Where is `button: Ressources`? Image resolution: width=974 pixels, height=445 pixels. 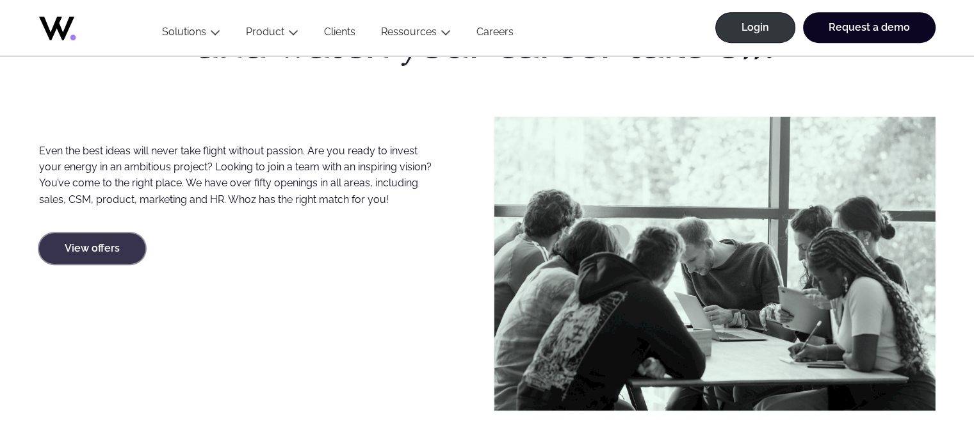 button: Ressources is located at coordinates (415, 34).